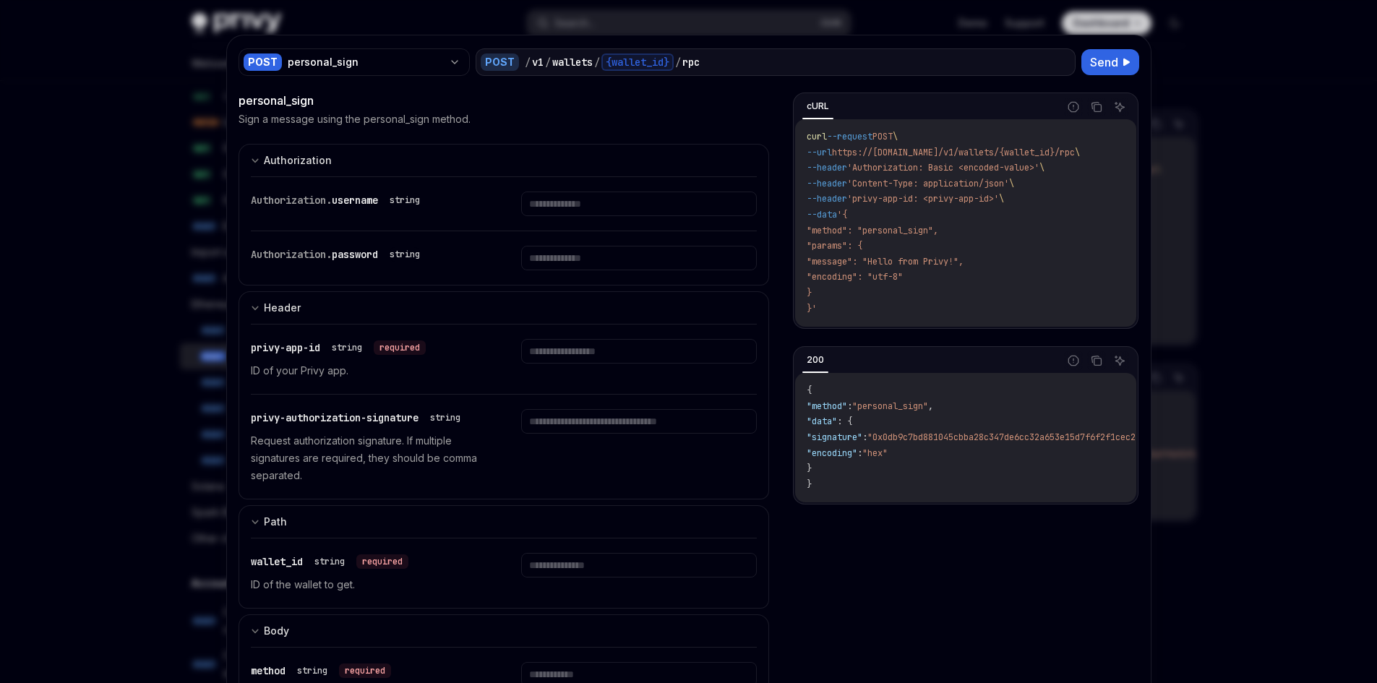  I want to click on span: "method": "personal_sign",, so click(872, 231).